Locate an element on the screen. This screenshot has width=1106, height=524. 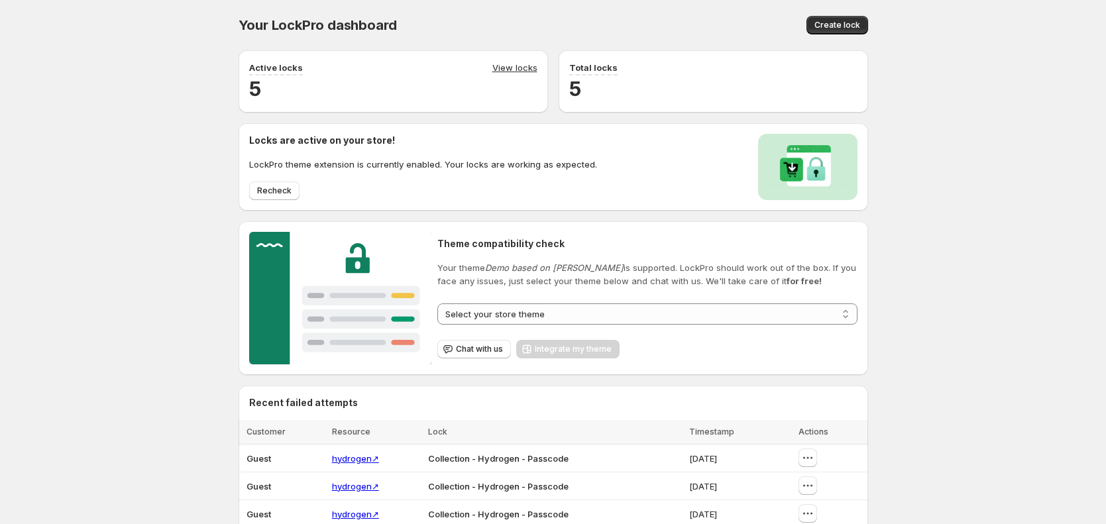
span: Your LockPro dashboard is located at coordinates (318, 25).